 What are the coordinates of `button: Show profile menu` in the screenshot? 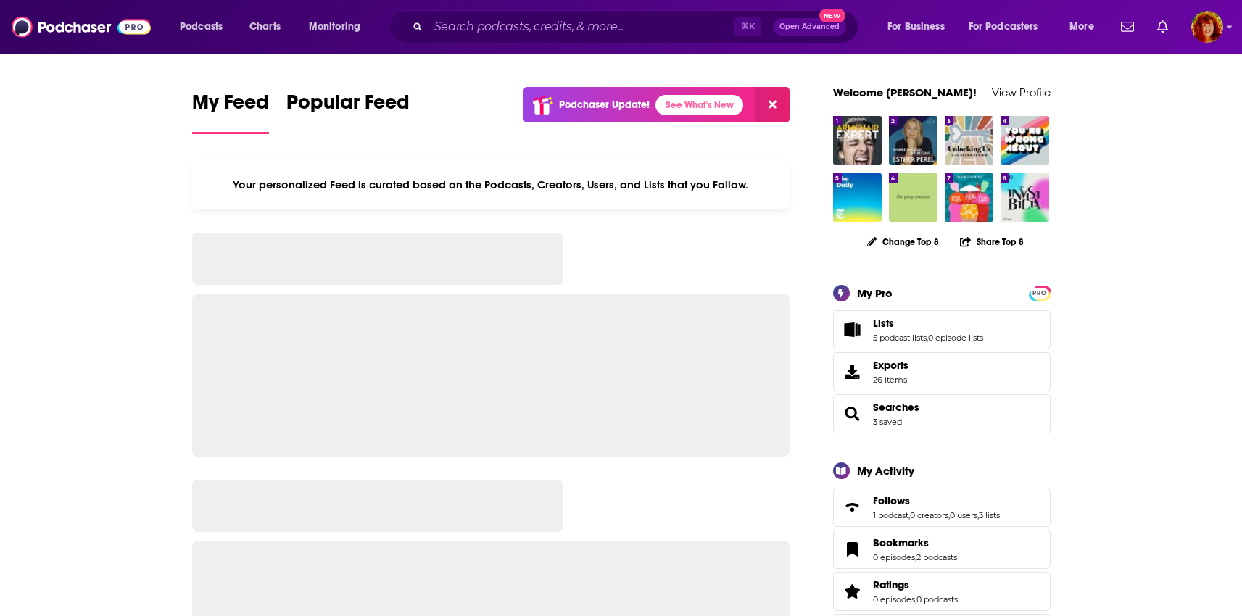 It's located at (1207, 27).